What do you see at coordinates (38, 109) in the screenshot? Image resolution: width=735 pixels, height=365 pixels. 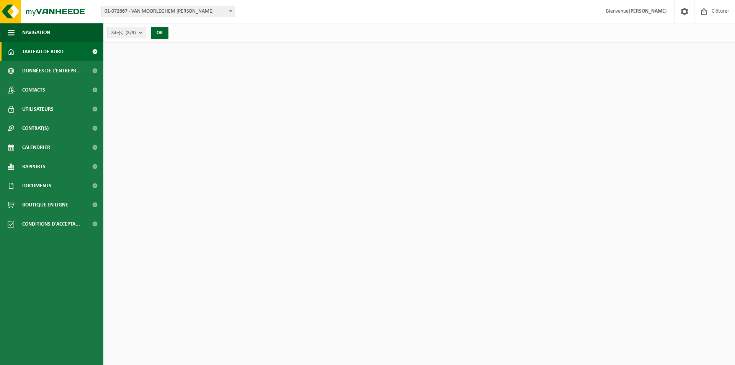 I see `span: Utilisateurs` at bounding box center [38, 109].